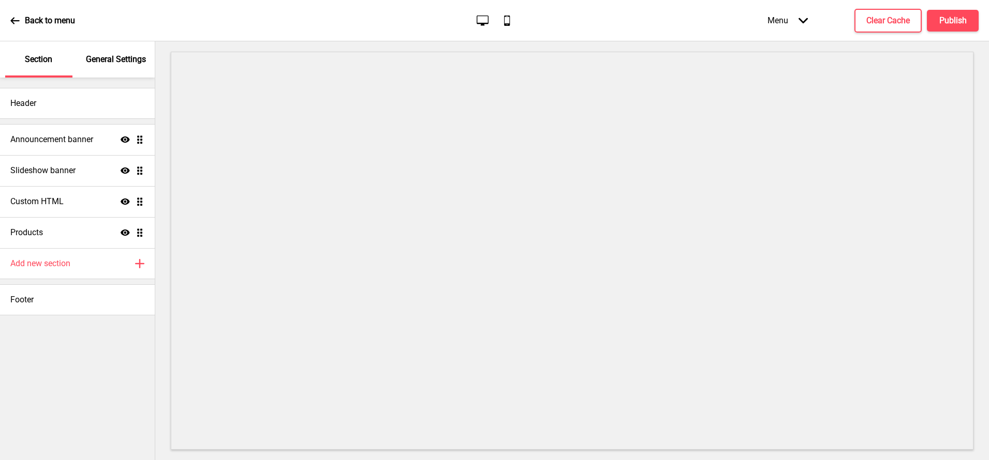  What do you see at coordinates (37, 202) in the screenshot?
I see `h4: Custom HTML` at bounding box center [37, 202].